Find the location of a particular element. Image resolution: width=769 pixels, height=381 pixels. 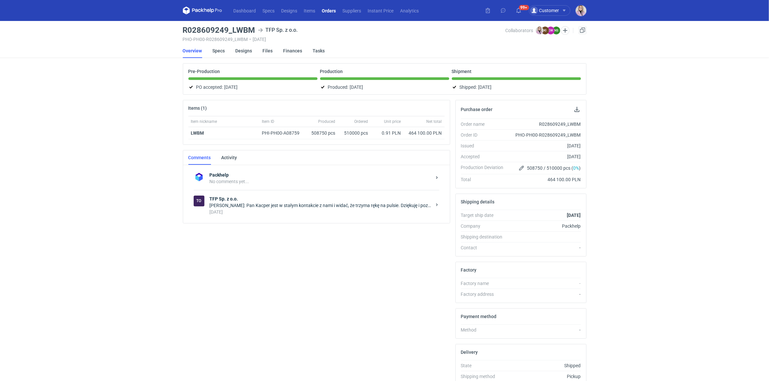

a: Items is located at coordinates (310, 10).